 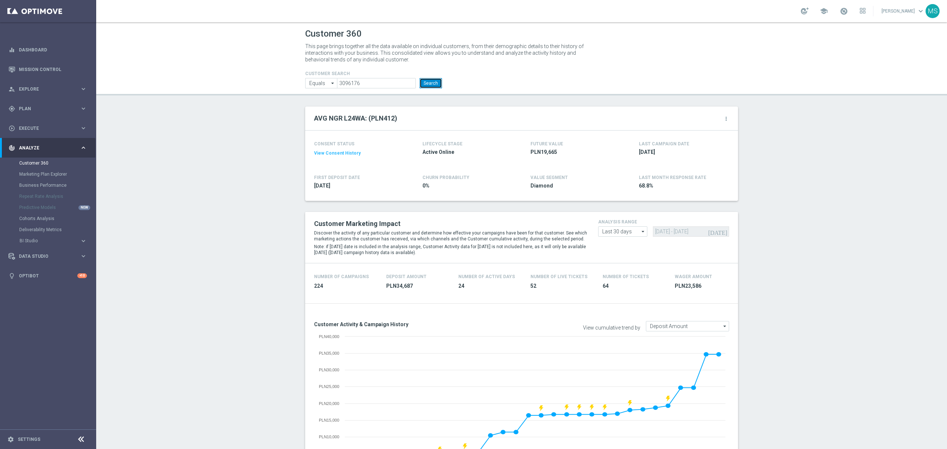 What do you see at coordinates (450, 224) in the screenshot?
I see `h2: Customer Marketing Impact` at bounding box center [450, 224].